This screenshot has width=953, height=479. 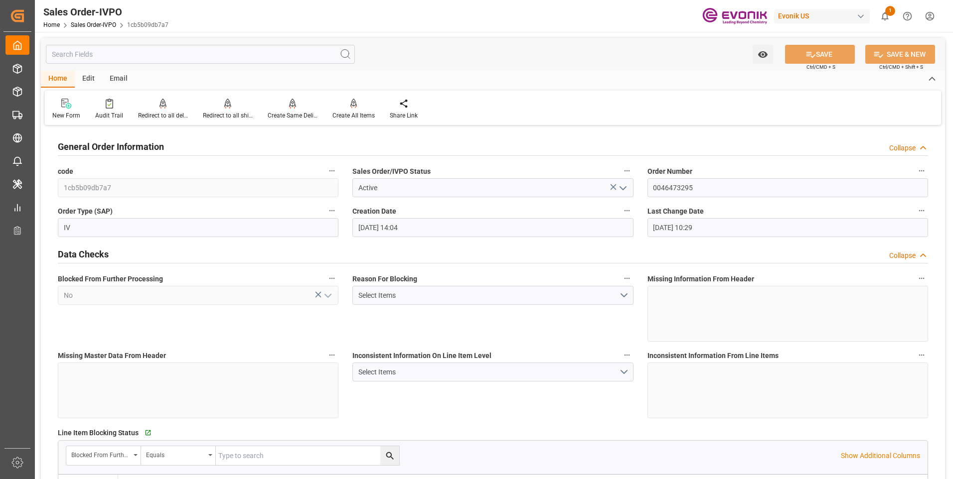 I want to click on div: Create Same Delivery Date, so click(x=292, y=116).